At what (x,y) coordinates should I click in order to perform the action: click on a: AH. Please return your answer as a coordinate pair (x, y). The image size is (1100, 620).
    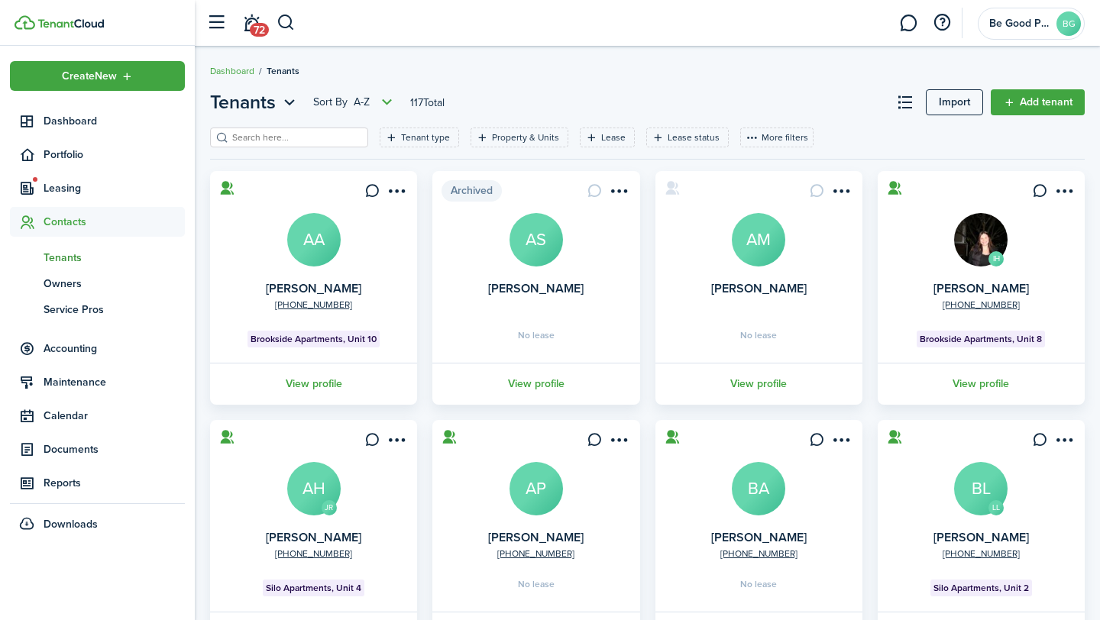
    Looking at the image, I should click on (314, 489).